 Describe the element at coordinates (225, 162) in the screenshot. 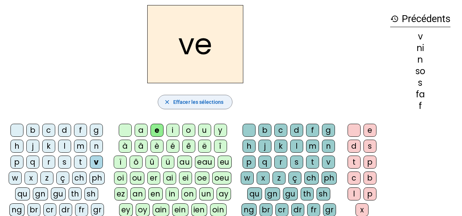

I see `div: eu` at that location.